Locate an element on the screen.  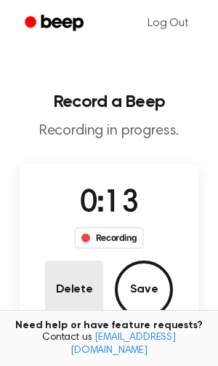
button: Save Audio Record is located at coordinates (144, 289).